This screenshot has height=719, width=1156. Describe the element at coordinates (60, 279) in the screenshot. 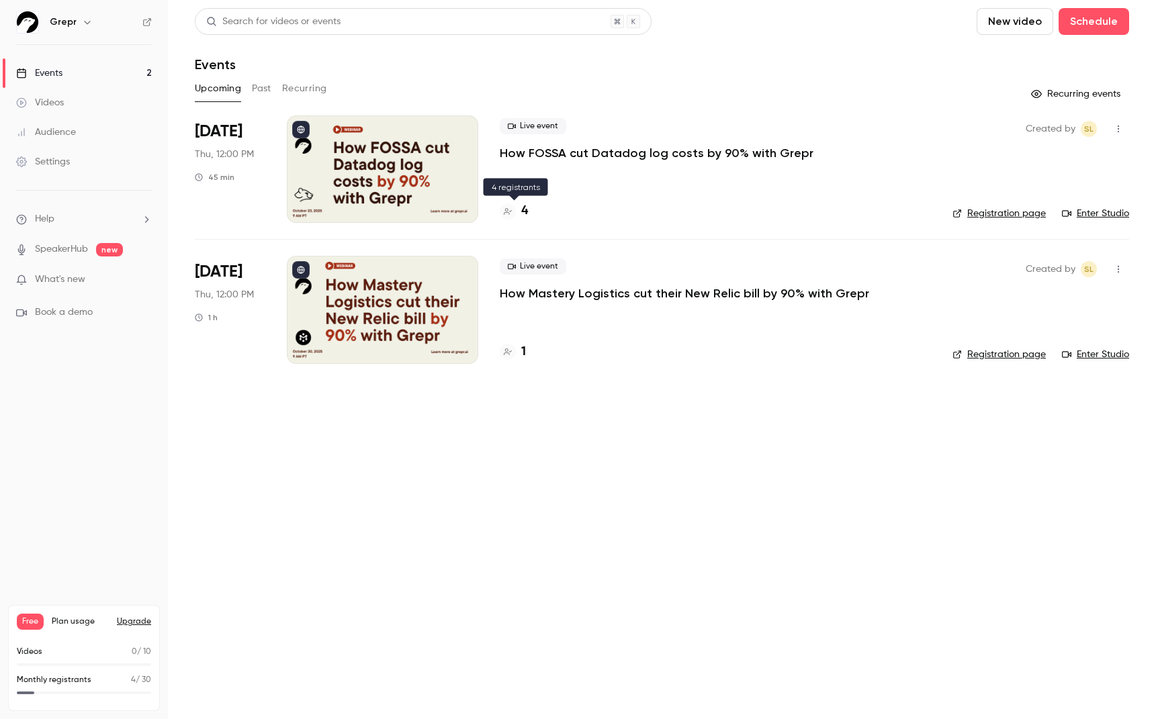

I see `span: What's new` at that location.